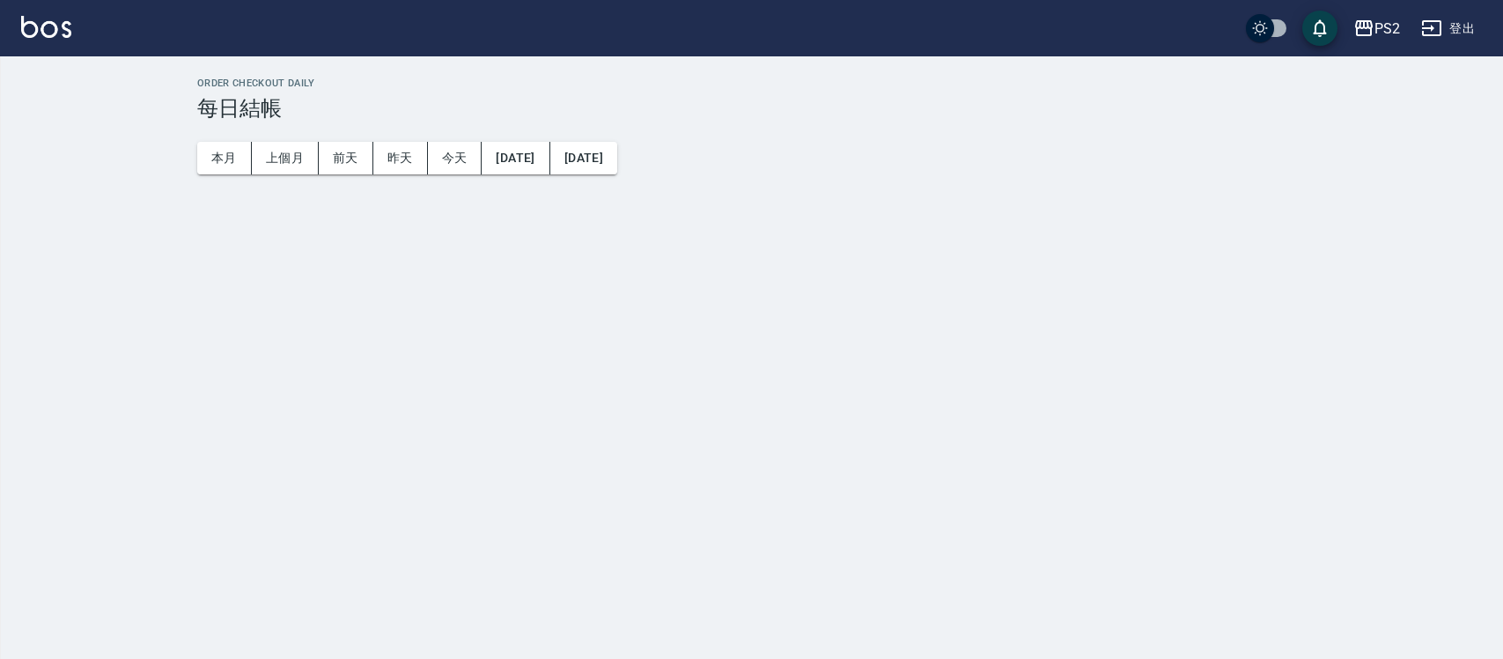 This screenshot has width=1503, height=659. Describe the element at coordinates (1320, 28) in the screenshot. I see `button: save` at that location.